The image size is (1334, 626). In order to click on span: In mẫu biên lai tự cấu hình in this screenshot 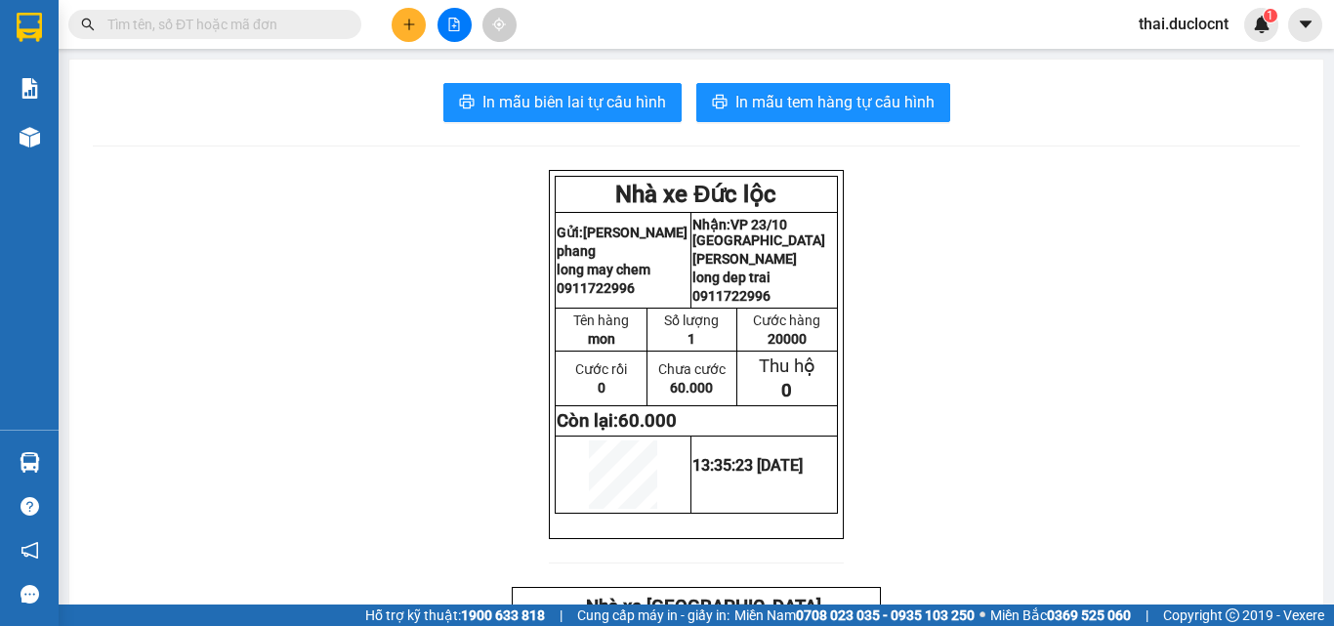, I will do `click(574, 102)`.